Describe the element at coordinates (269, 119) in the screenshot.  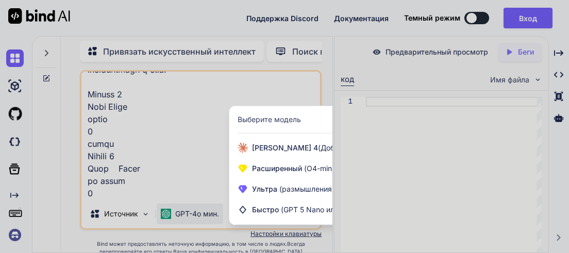
I see `ya-tr-span: Выберите модель` at that location.